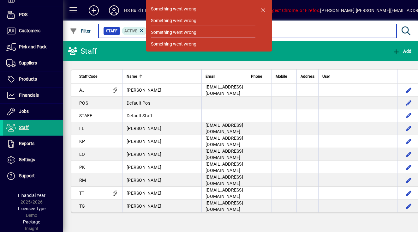 The height and width of the screenshot is (232, 418). Describe the element at coordinates (30, 31) in the screenshot. I see `span: Customers` at that location.